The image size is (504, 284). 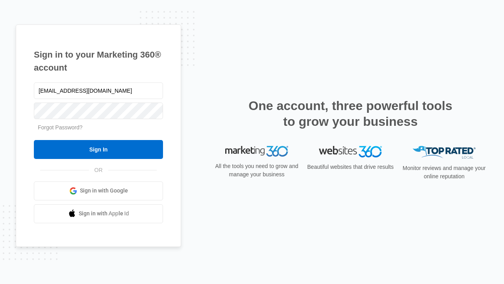 What do you see at coordinates (351, 167) in the screenshot?
I see `p: Beautiful websites that drive results` at bounding box center [351, 167].